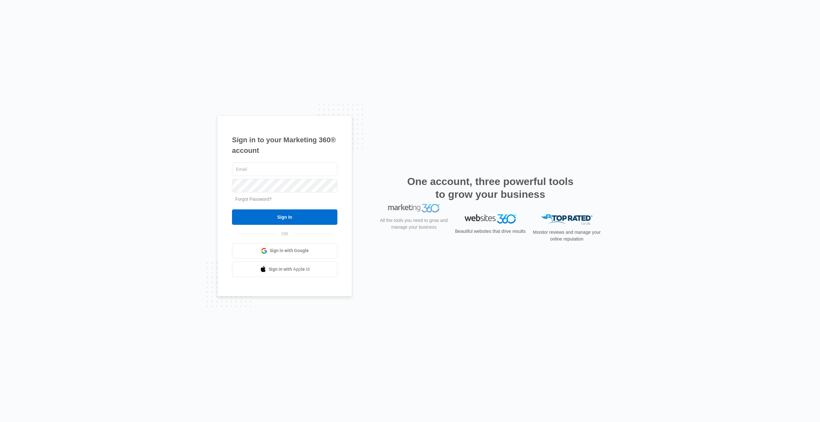  Describe the element at coordinates (289, 269) in the screenshot. I see `span: Sign in with Apple Id` at that location.